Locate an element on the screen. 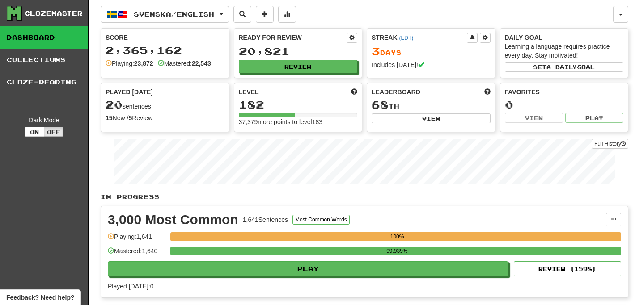 This screenshot has height=305, width=635. div: sentences is located at coordinates (165, 105).